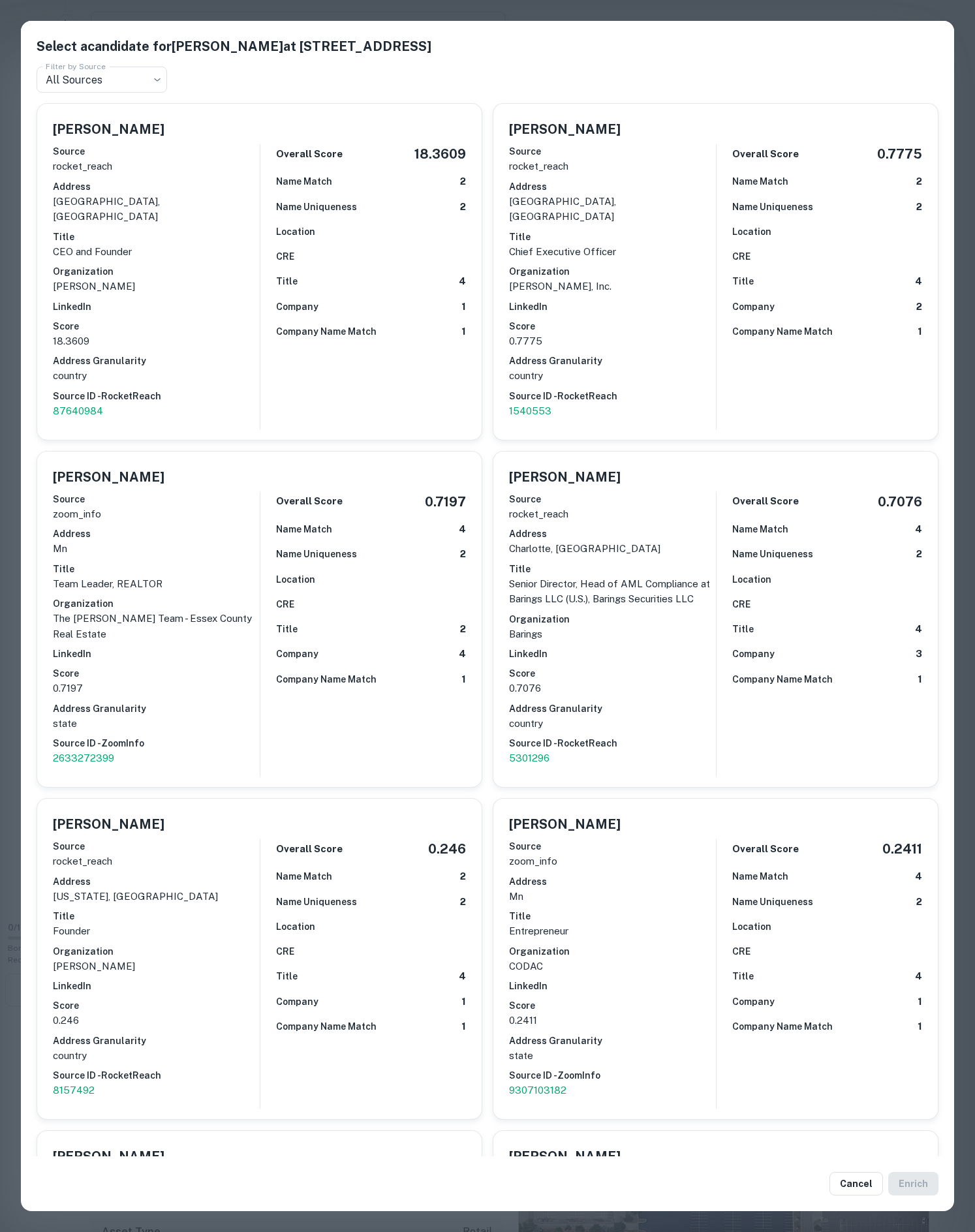 This screenshot has height=1232, width=975. What do you see at coordinates (156, 1021) in the screenshot?
I see `p: 0.246` at bounding box center [156, 1021].